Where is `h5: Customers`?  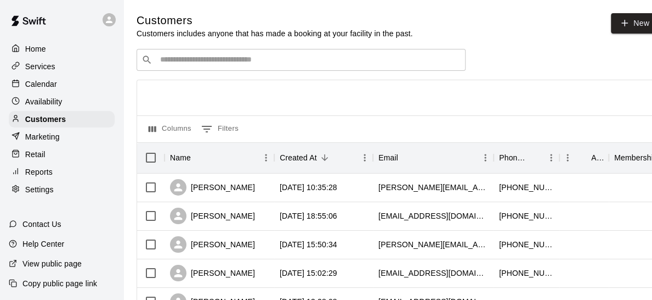
h5: Customers is located at coordinates (275, 20).